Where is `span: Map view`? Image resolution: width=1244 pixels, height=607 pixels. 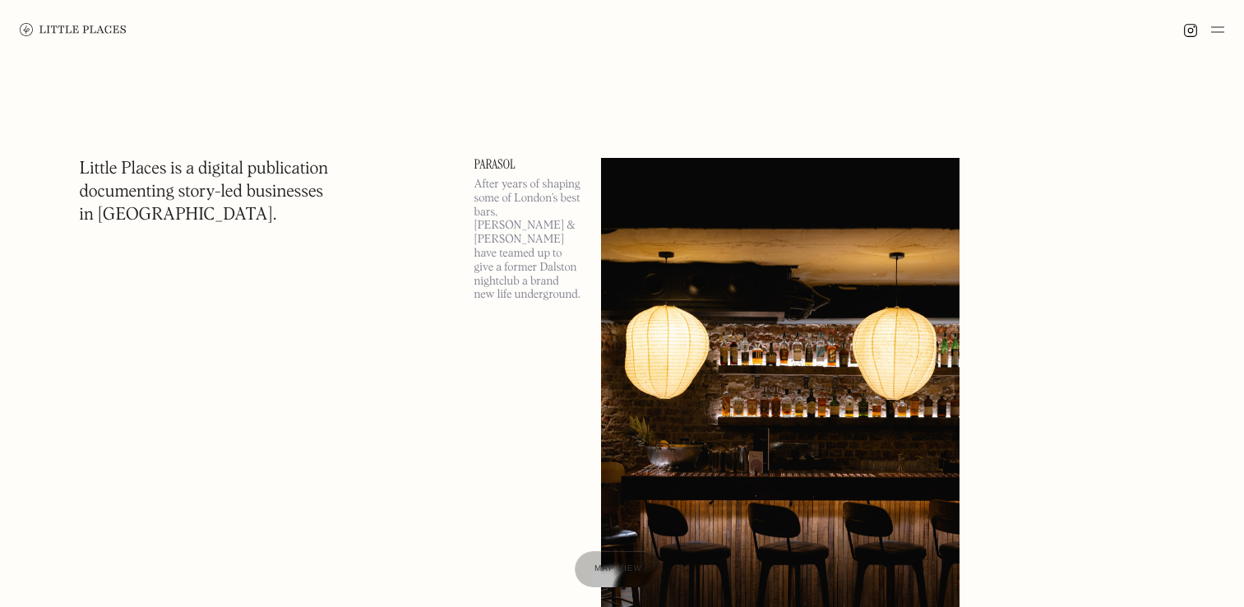 span: Map view is located at coordinates (618, 568).